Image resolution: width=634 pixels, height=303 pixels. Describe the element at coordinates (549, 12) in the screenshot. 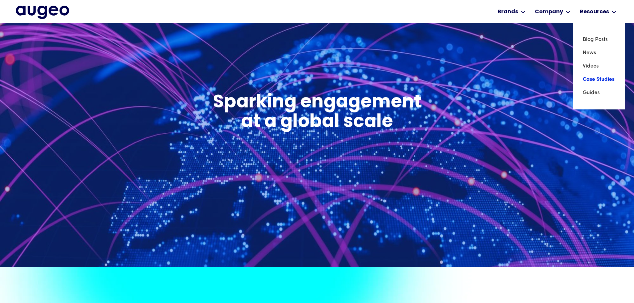

I see `div: Company` at that location.